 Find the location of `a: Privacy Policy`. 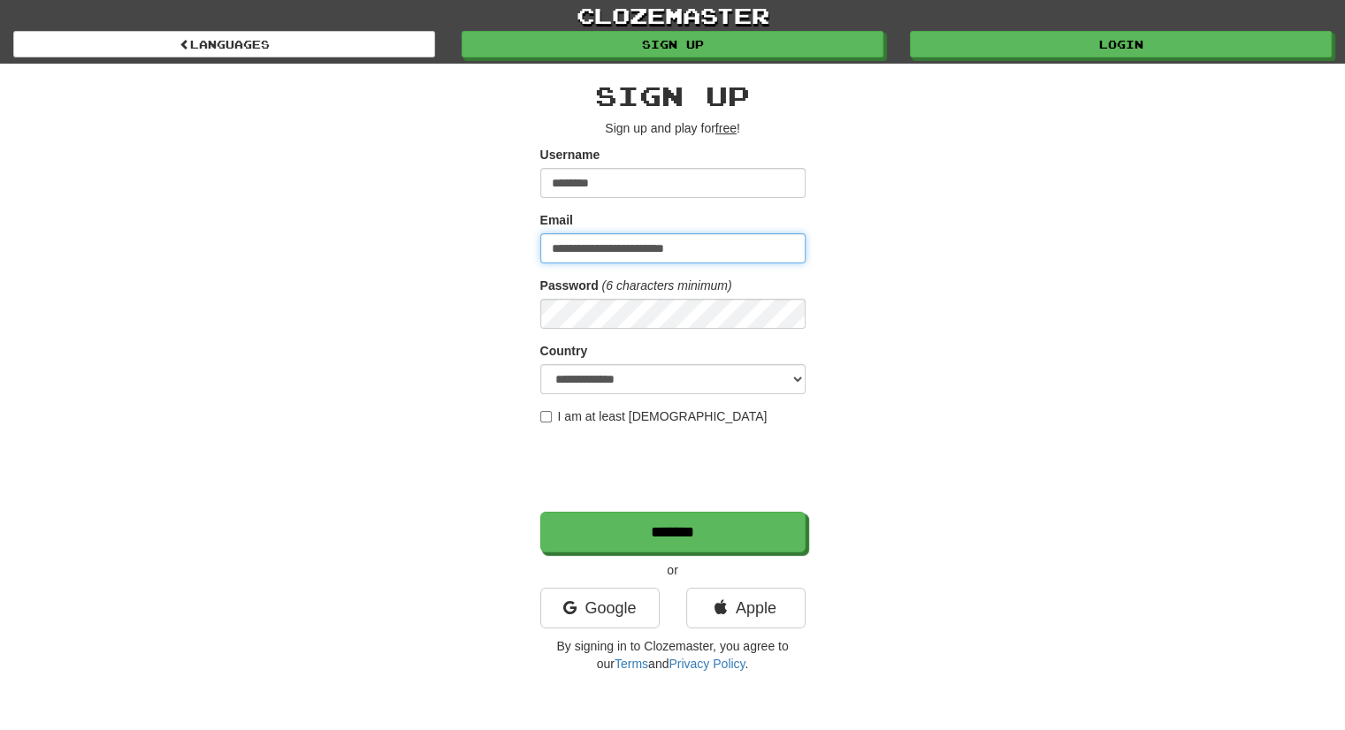

a: Privacy Policy is located at coordinates (706, 664).